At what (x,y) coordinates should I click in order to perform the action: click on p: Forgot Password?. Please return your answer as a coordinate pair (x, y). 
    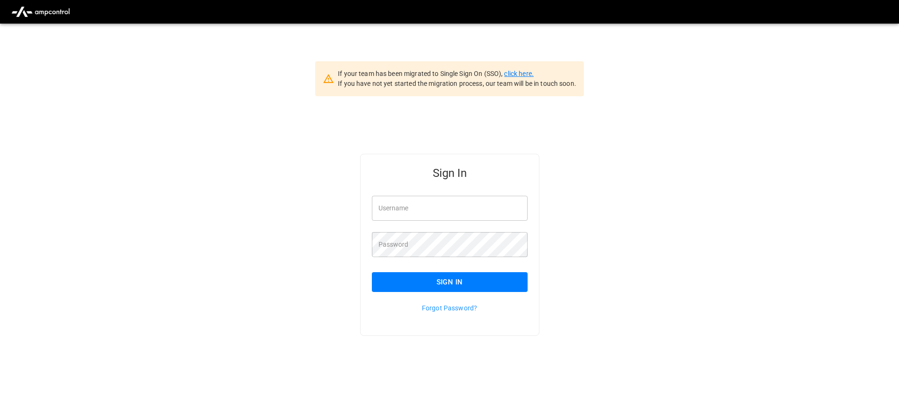
    Looking at the image, I should click on (450, 308).